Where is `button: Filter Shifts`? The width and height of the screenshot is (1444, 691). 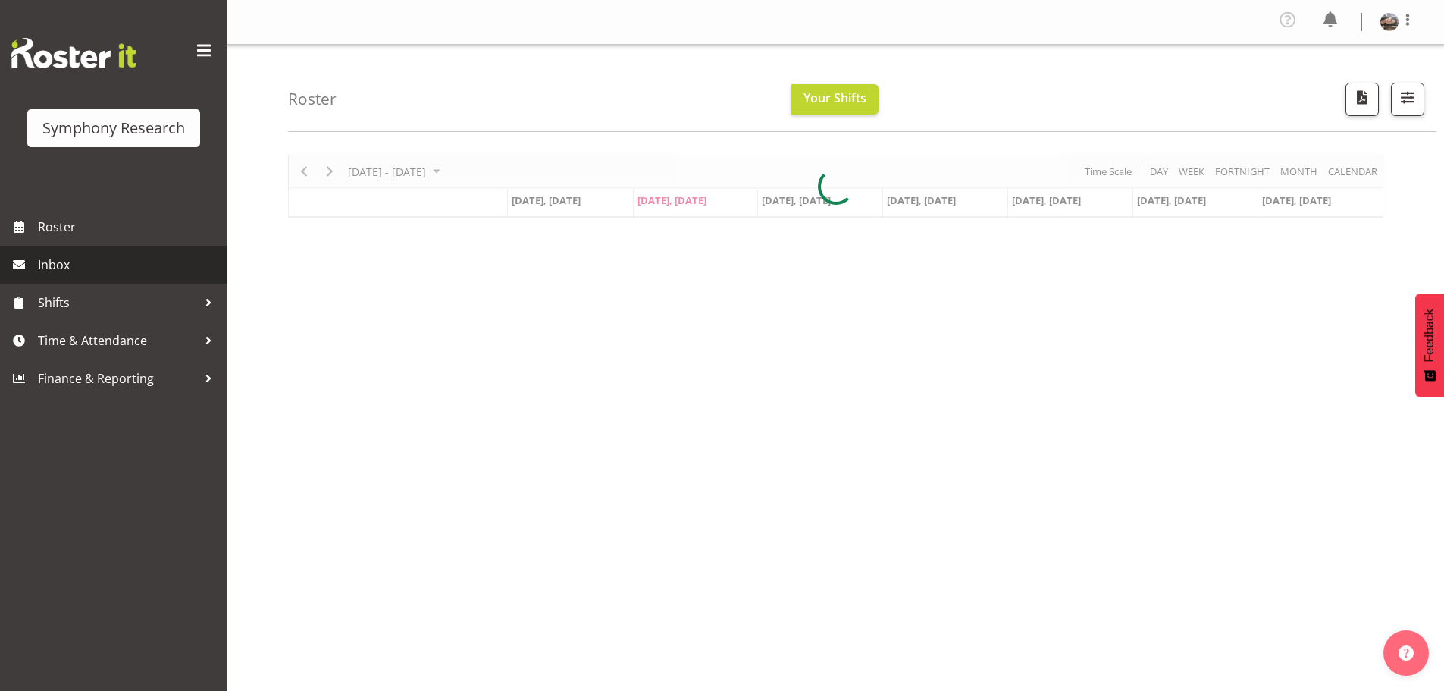 button: Filter Shifts is located at coordinates (1408, 99).